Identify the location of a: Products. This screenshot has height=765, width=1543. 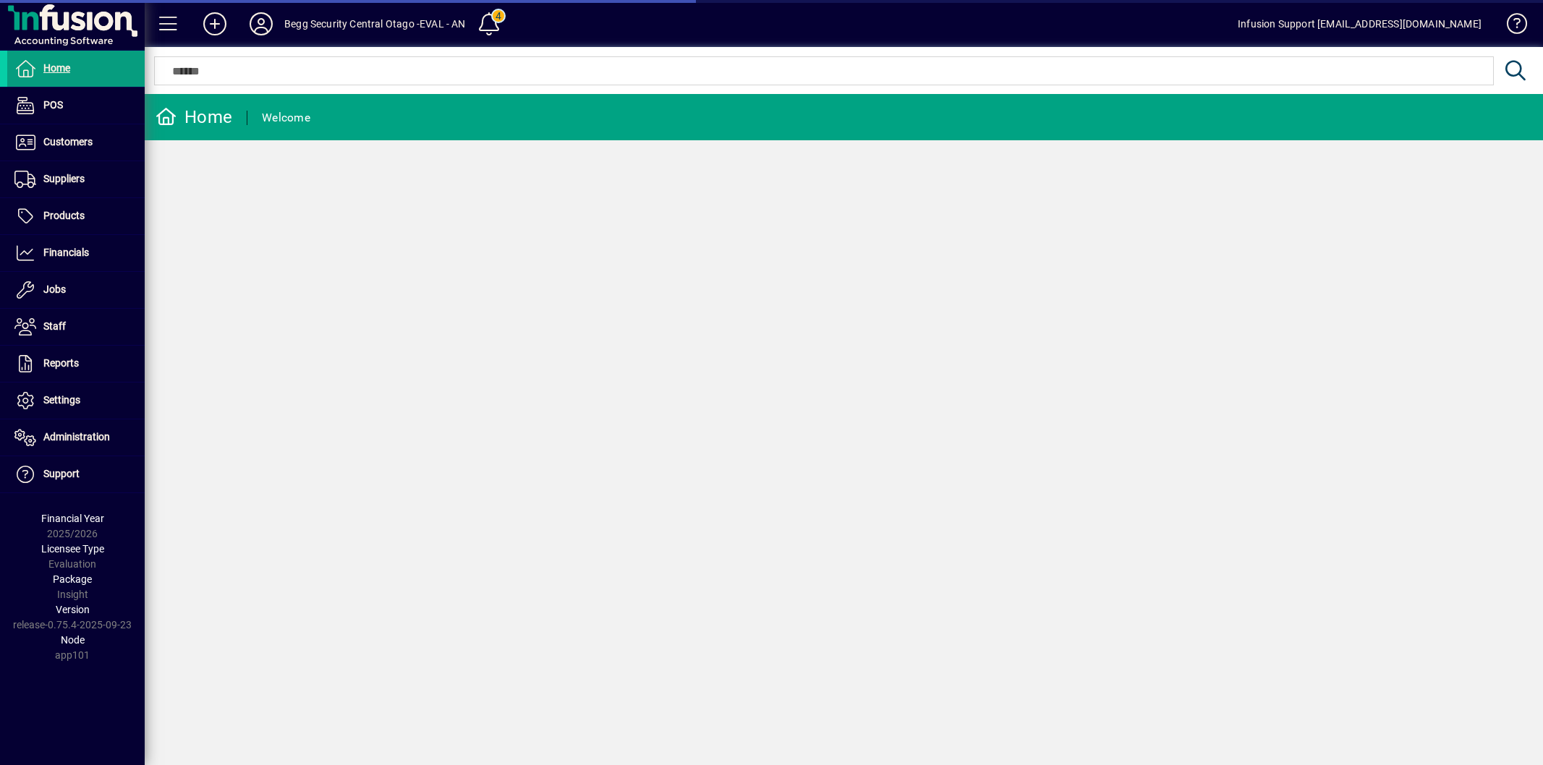
(76, 216).